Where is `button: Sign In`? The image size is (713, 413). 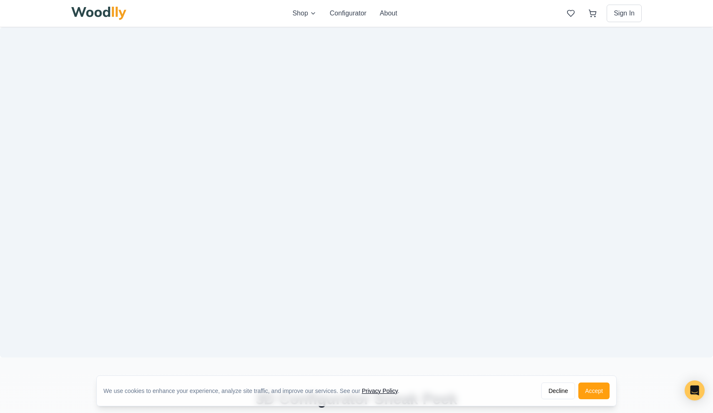 button: Sign In is located at coordinates (624, 13).